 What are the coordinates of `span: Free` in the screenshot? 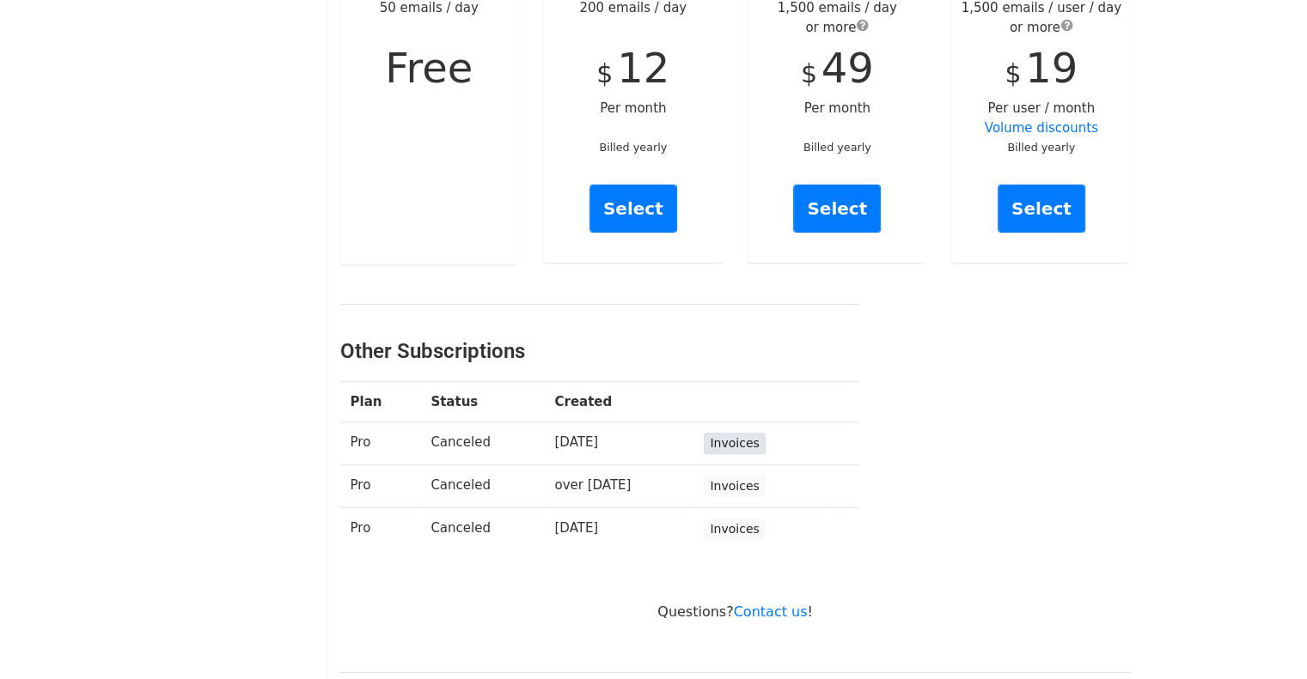 It's located at (429, 68).